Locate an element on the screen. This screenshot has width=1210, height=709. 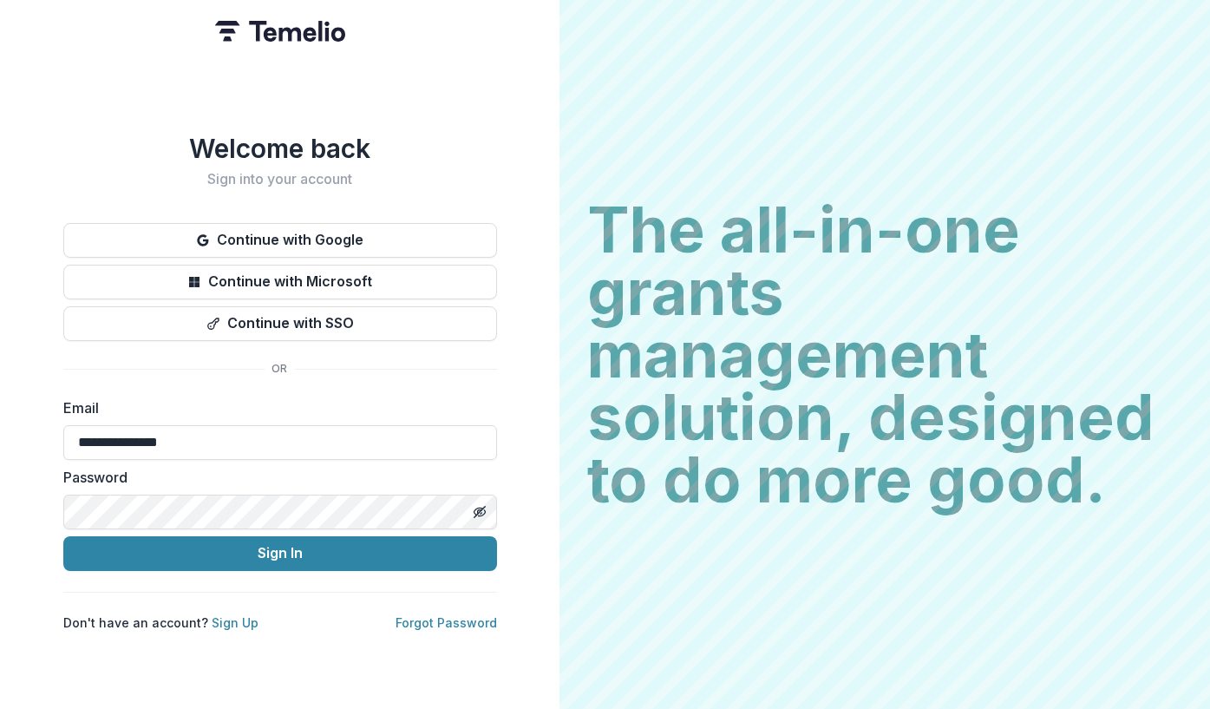
h2: Sign into your account is located at coordinates (280, 179).